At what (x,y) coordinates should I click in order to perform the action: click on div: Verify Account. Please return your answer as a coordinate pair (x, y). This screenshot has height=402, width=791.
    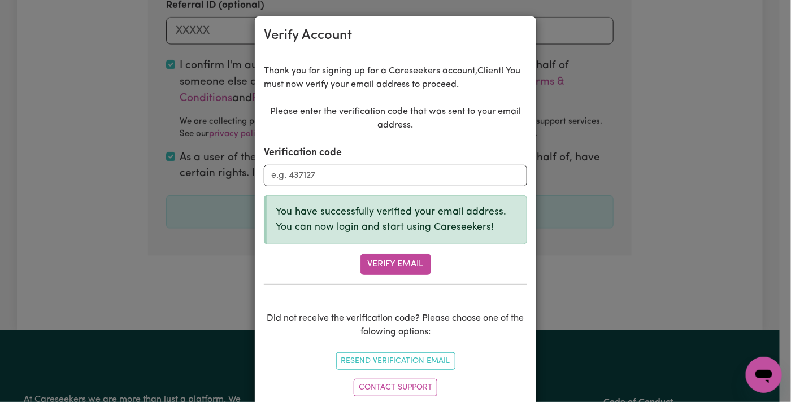
    Looking at the image, I should click on (308, 36).